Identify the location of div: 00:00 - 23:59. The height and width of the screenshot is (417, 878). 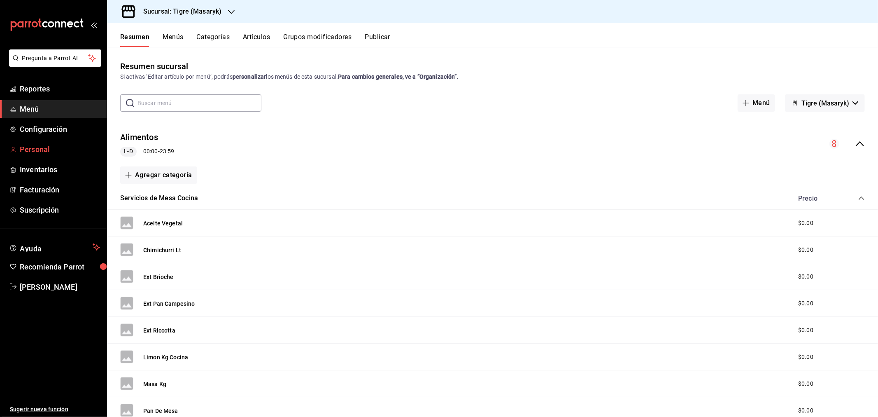
(147, 151).